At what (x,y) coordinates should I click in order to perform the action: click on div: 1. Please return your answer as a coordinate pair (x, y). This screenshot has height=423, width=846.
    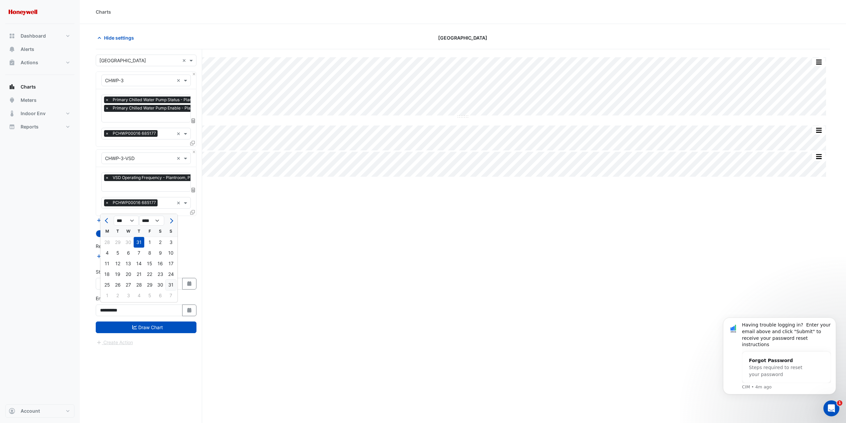
    Looking at the image, I should click on (150, 242).